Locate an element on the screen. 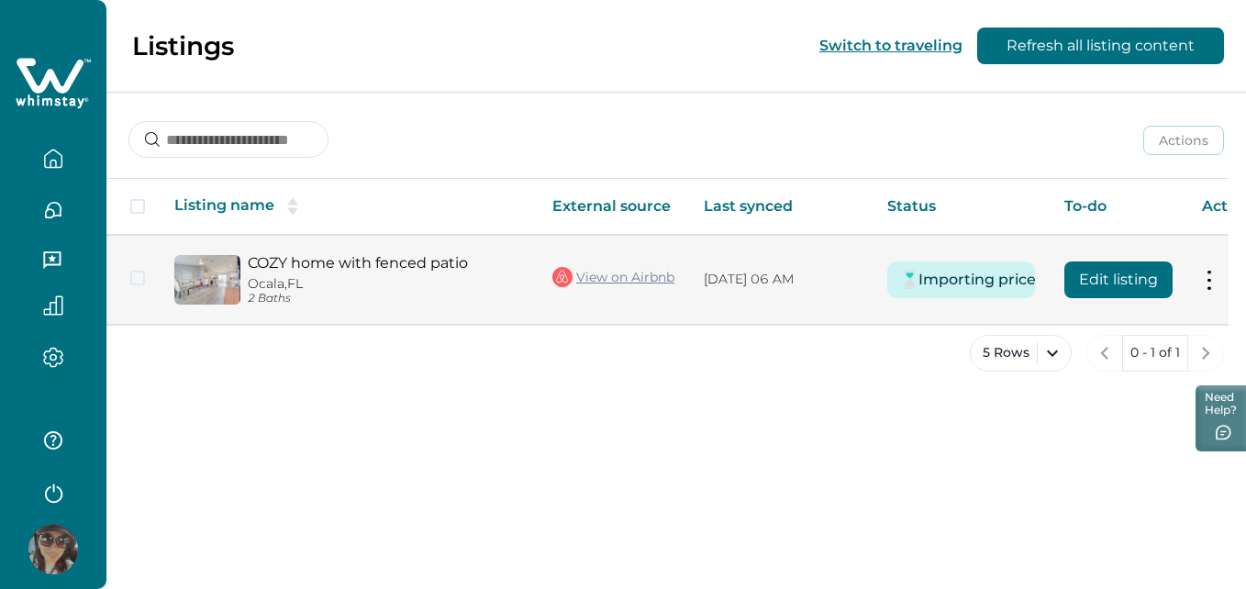 The height and width of the screenshot is (589, 1246). a: COZY home with fenced patio is located at coordinates (385, 262).